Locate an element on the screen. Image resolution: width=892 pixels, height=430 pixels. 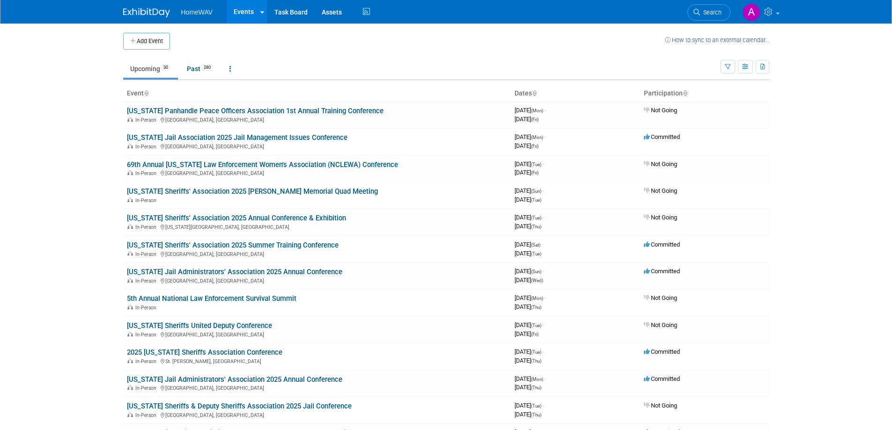
a: Upcoming30 is located at coordinates (150, 69).